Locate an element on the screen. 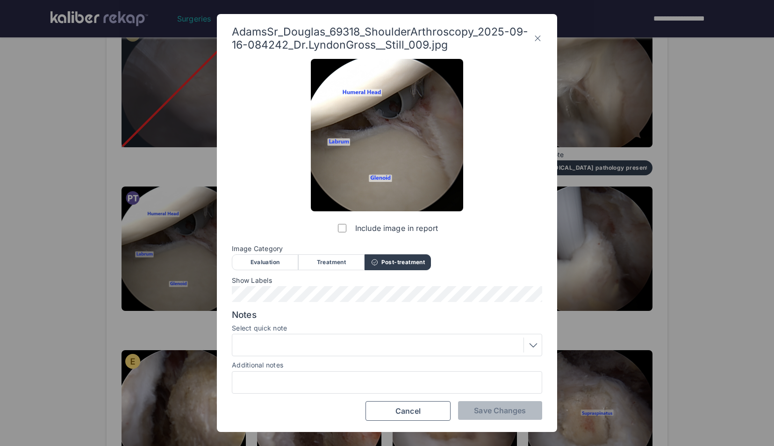  span: Notes is located at coordinates (387, 315).